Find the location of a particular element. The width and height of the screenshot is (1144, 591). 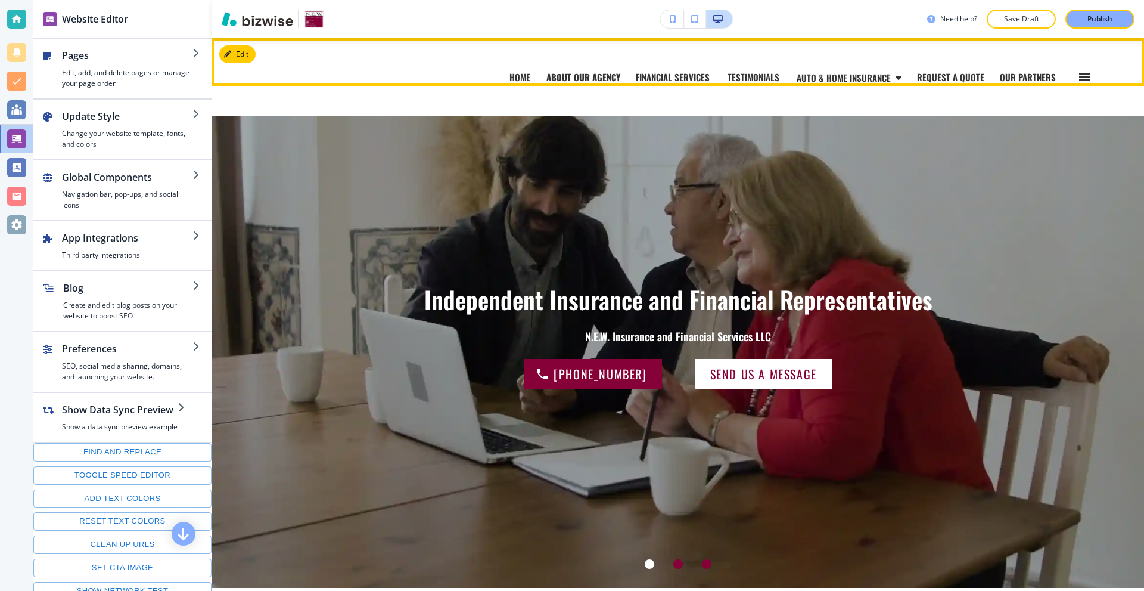

h2: App Integrations is located at coordinates (127, 238).